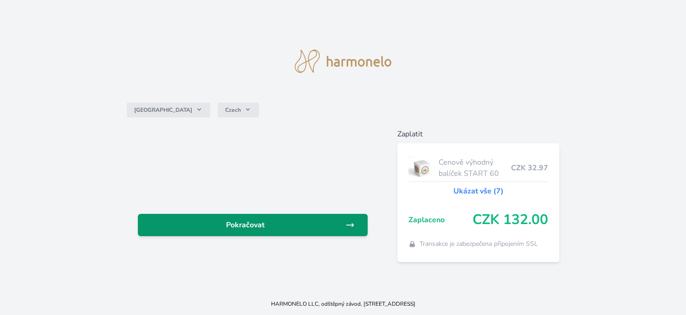 This screenshot has height=315, width=686. What do you see at coordinates (245, 225) in the screenshot?
I see `span: Pokračovat` at bounding box center [245, 225].